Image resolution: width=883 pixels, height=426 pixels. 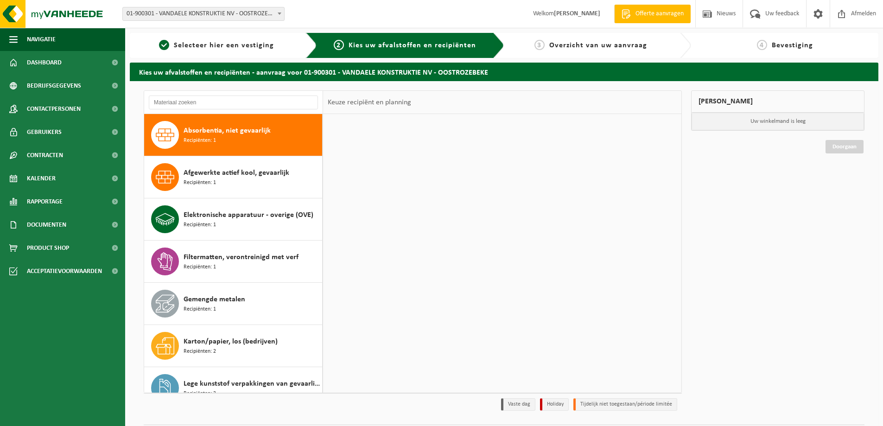 What do you see at coordinates (233, 262) in the screenshot?
I see `button: Filtermatten, verontreinigd met verf Recipiënten: 1` at bounding box center [233, 262].